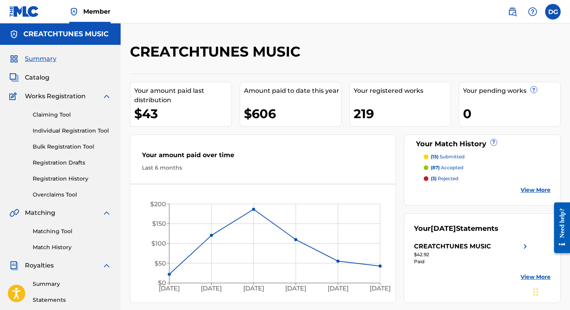 This screenshot has width=570, height=310. What do you see at coordinates (513, 12) in the screenshot?
I see `img: search` at bounding box center [513, 12].